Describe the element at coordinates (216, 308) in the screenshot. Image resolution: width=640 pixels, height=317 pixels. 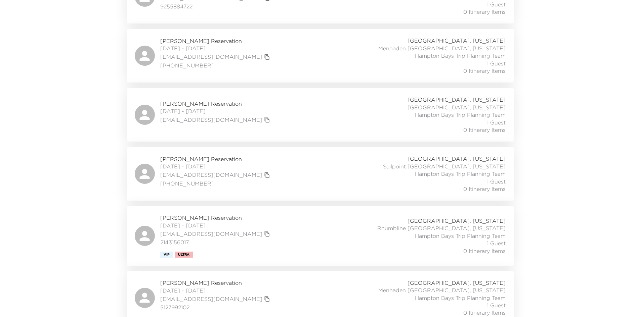
I see `span: 5127992102` at that location.